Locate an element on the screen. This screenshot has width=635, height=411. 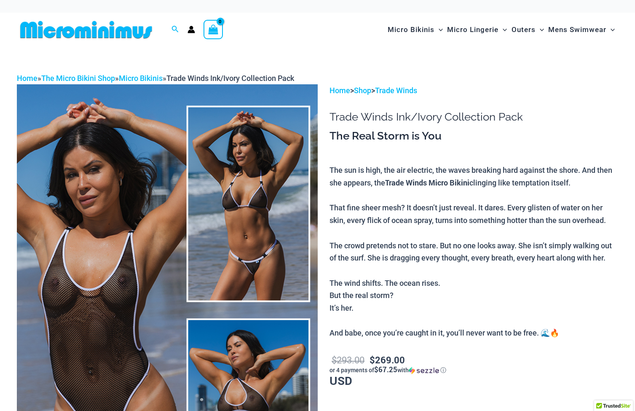
h1: Trade Winds Ink/Ivory Collection Pack is located at coordinates (474, 117).